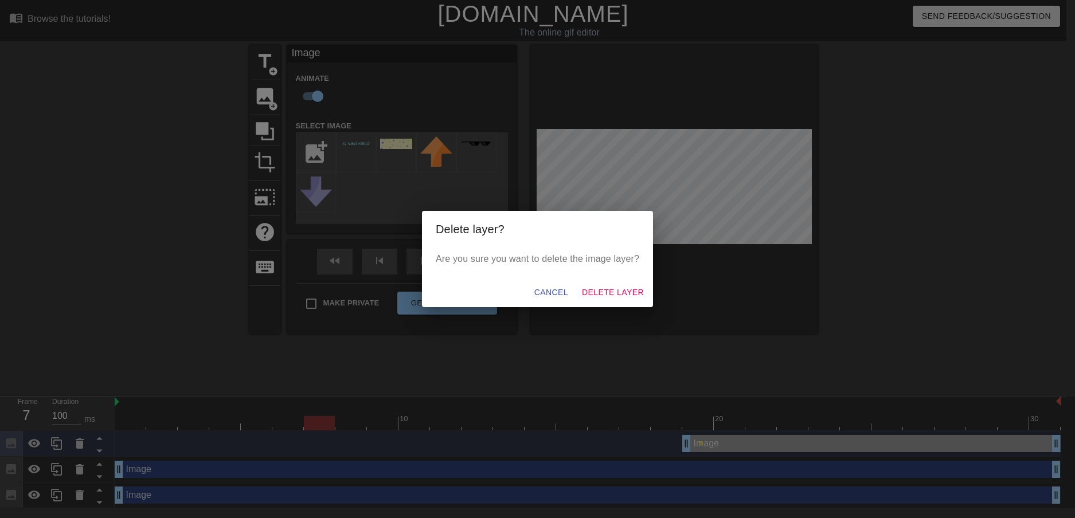 The width and height of the screenshot is (1075, 518). Describe the element at coordinates (551, 292) in the screenshot. I see `span: Cancel` at that location.